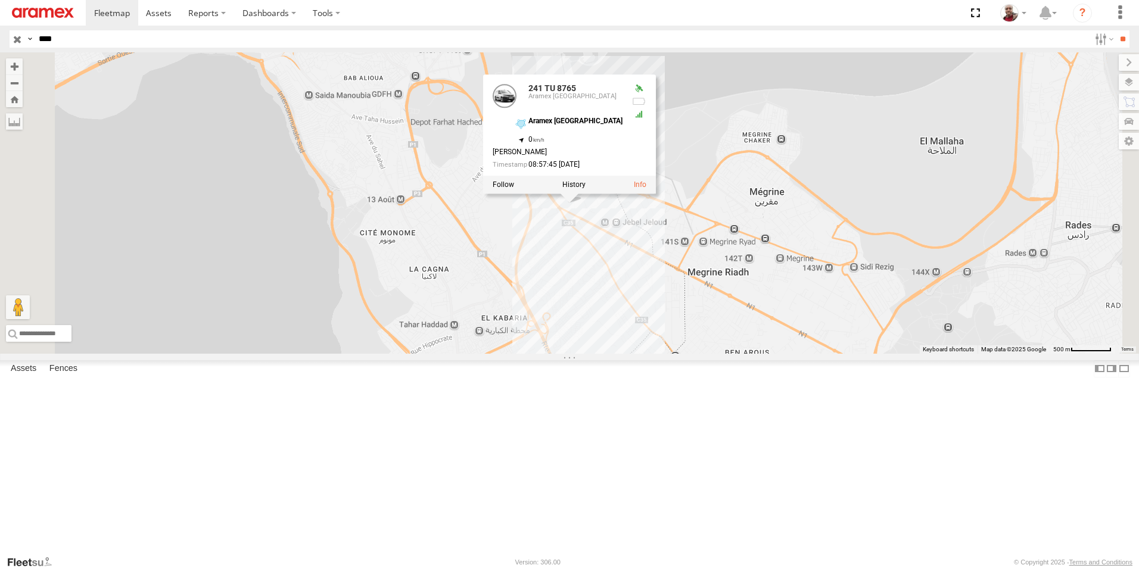  What do you see at coordinates (503, 185) in the screenshot?
I see `label: Realtime tracking of Asset` at bounding box center [503, 185].